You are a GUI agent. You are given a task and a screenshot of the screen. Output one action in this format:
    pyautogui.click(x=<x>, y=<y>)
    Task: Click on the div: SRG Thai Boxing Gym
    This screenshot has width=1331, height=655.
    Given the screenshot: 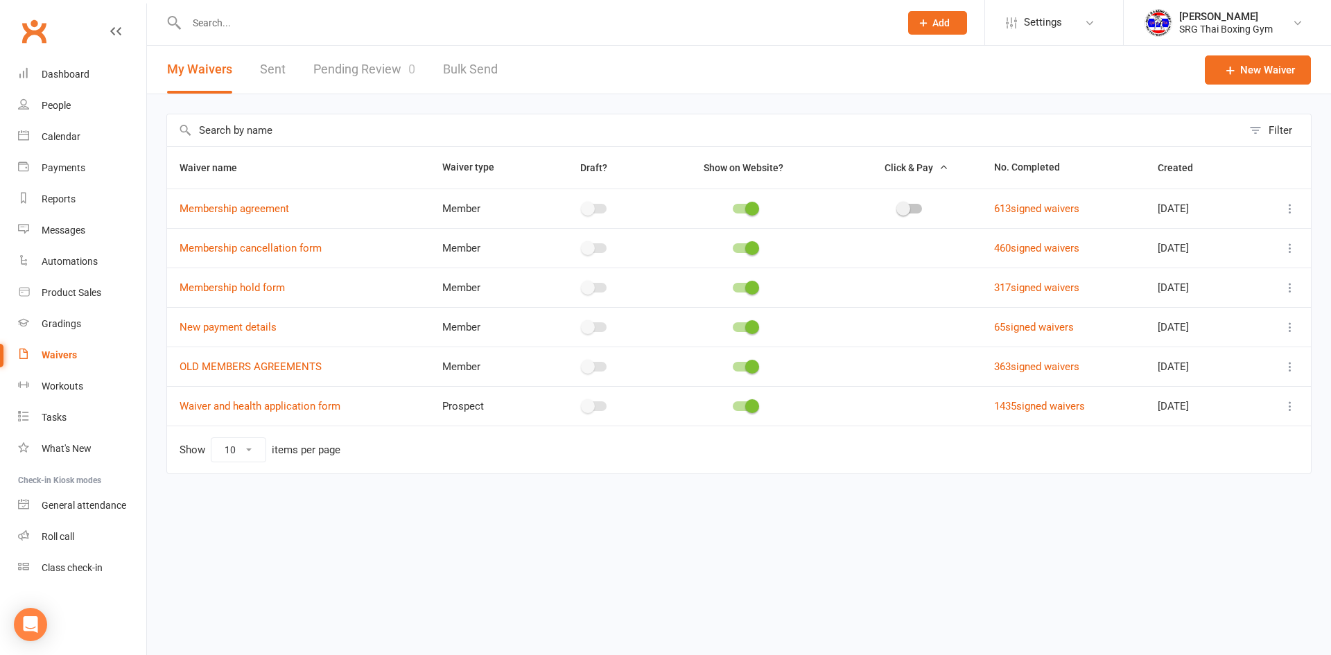 What is the action you would take?
    pyautogui.click(x=1226, y=29)
    